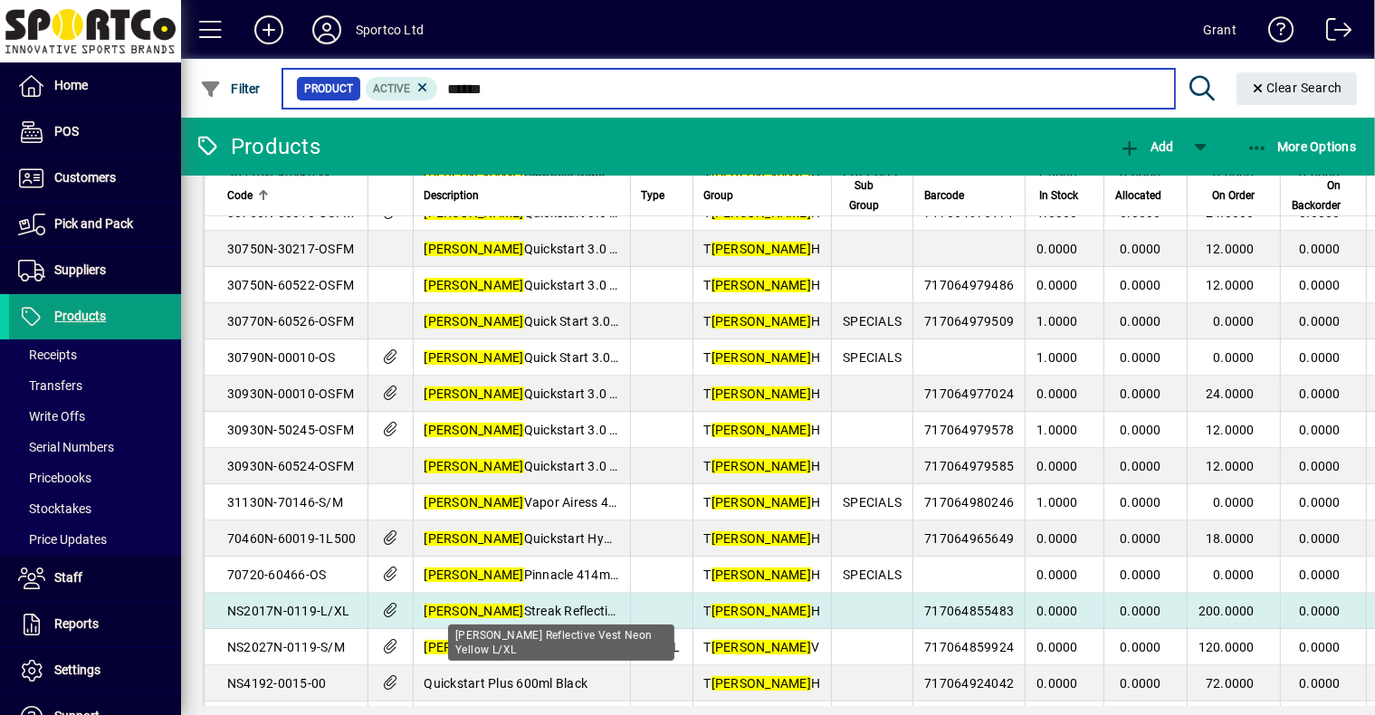 Image resolution: width=1375 pixels, height=715 pixels. What do you see at coordinates (68, 577) in the screenshot?
I see `span: Staff` at bounding box center [68, 577].